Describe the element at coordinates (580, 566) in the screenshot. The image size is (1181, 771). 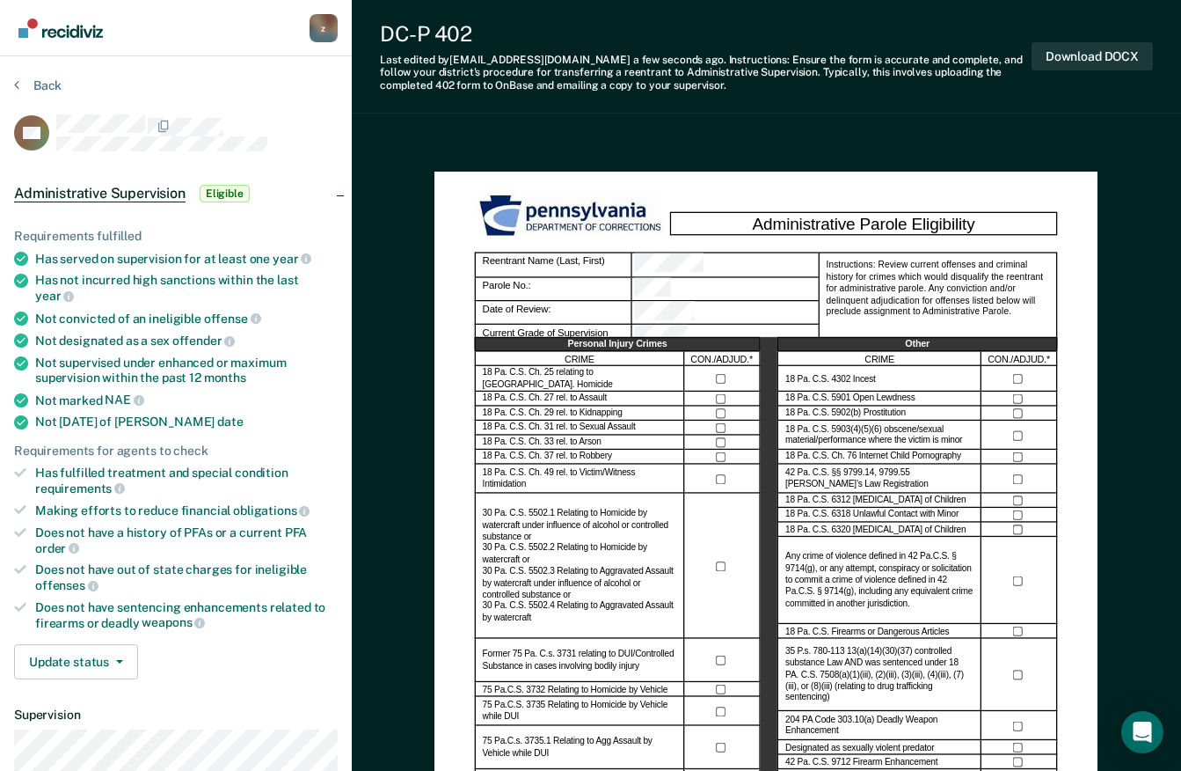
I see `label: 30 Pa. C.S. 5502.1 Relating to Homicide by watercraft under influence of alcohol or controlled su...` at that location.